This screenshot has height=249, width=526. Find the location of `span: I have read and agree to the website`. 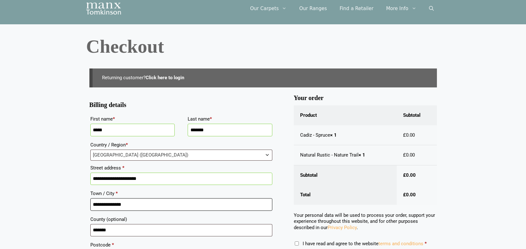

span: I have read and agree to the website is located at coordinates (363, 244).